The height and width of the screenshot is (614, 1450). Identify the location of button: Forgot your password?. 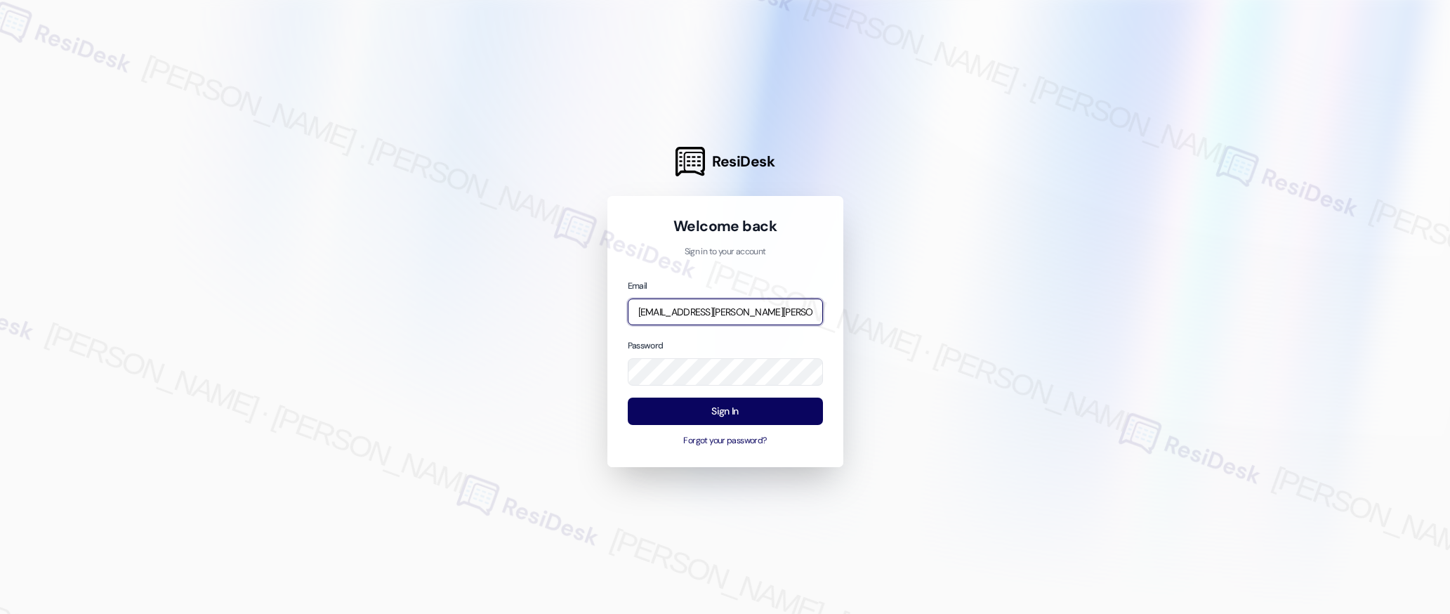
(725, 441).